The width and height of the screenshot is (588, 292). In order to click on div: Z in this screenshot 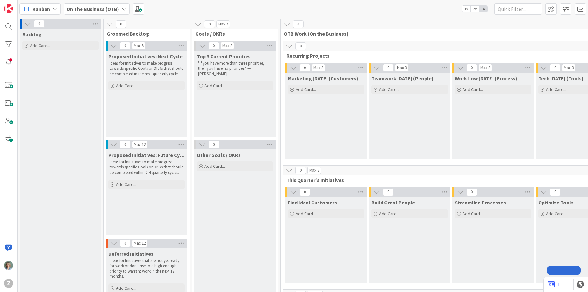, I will do `click(9, 284)`.